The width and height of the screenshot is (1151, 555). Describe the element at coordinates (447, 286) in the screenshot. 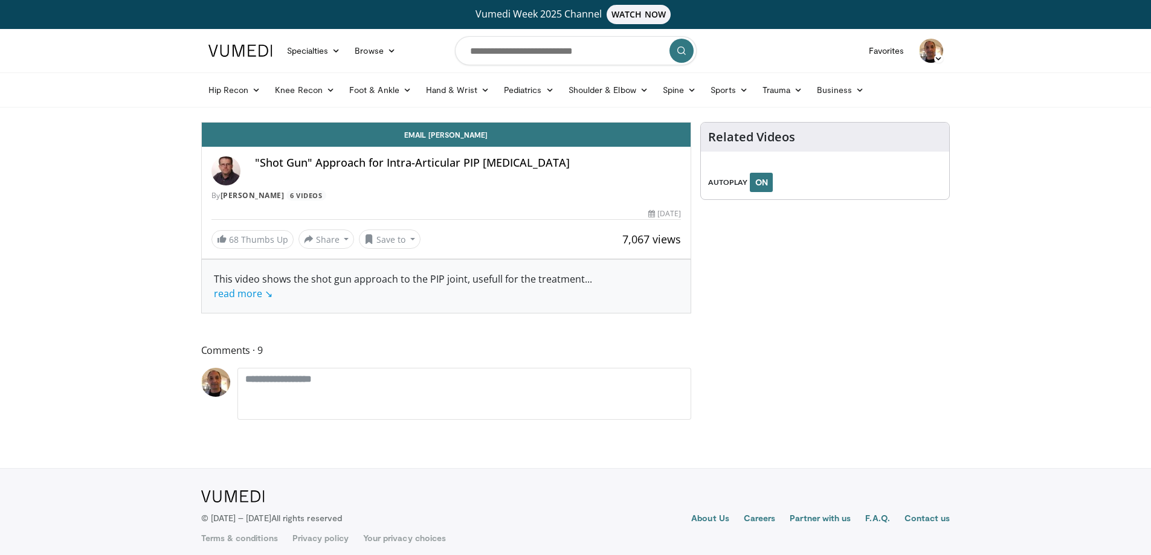

I see `div: This video shows the shot gun approach to the PIP joint, usefull for the treatment` at that location.